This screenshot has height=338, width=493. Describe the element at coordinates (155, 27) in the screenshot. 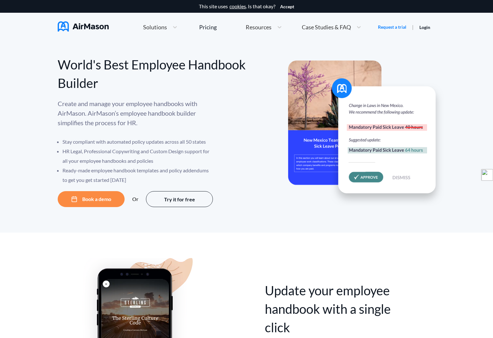

I see `span: Solutions` at that location.